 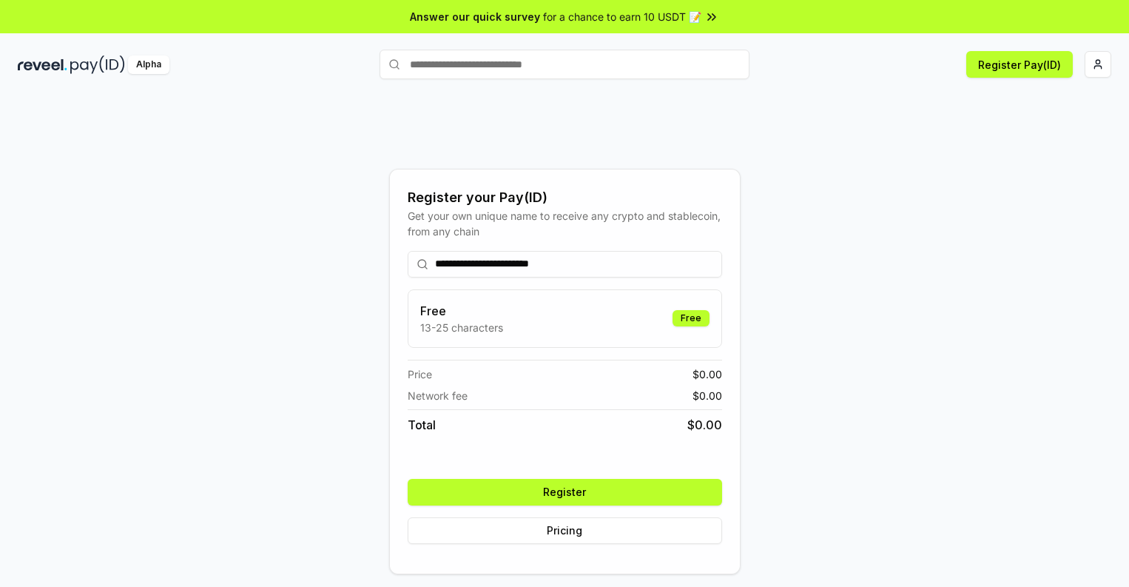 I want to click on button: Register Pay(ID), so click(x=1019, y=64).